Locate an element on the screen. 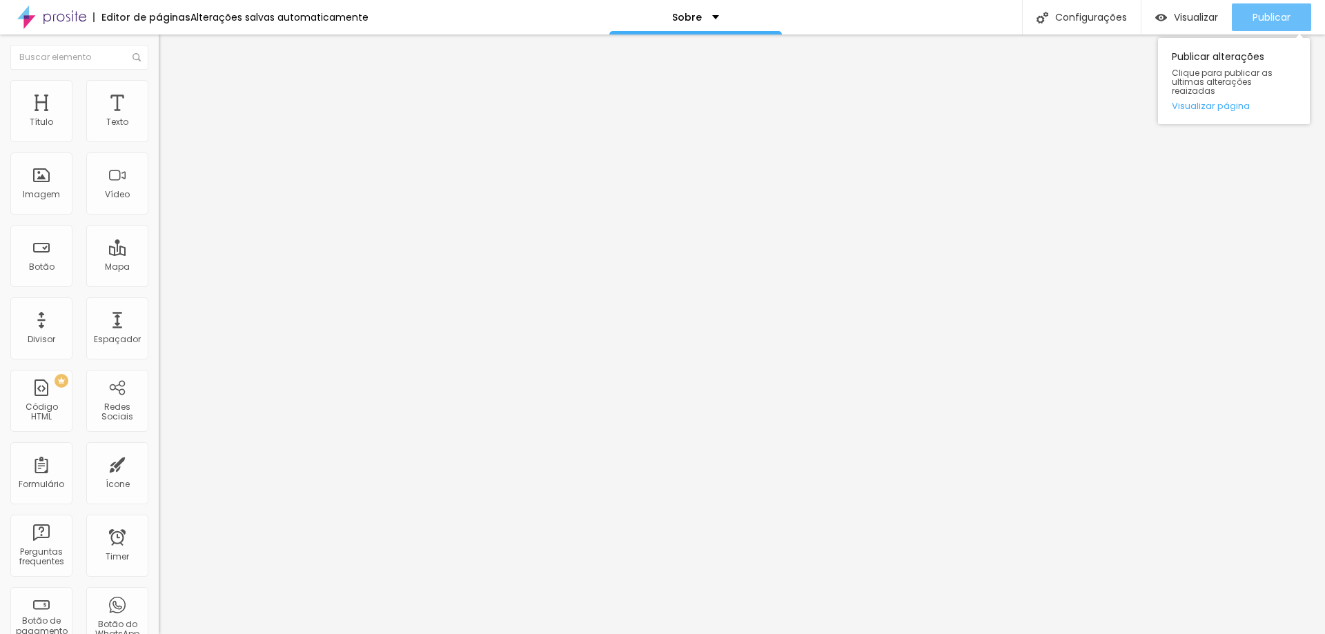  div: Publicar alterações is located at coordinates (1234, 81).